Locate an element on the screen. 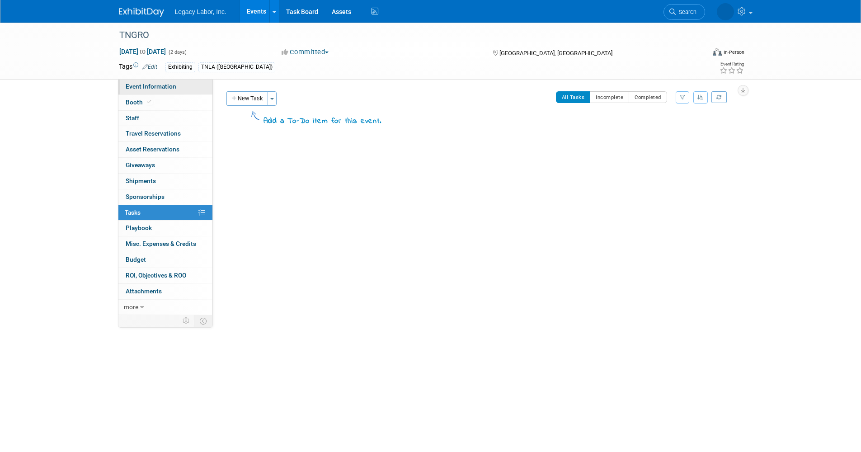 This screenshot has width=861, height=452. a: Search is located at coordinates (685, 12).